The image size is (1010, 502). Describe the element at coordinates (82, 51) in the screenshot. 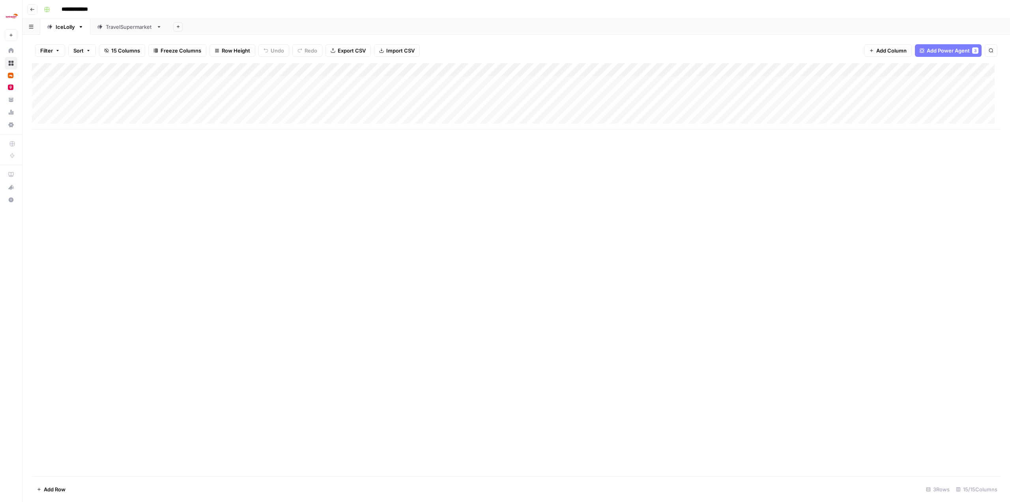

I see `button: Sort` at that location.